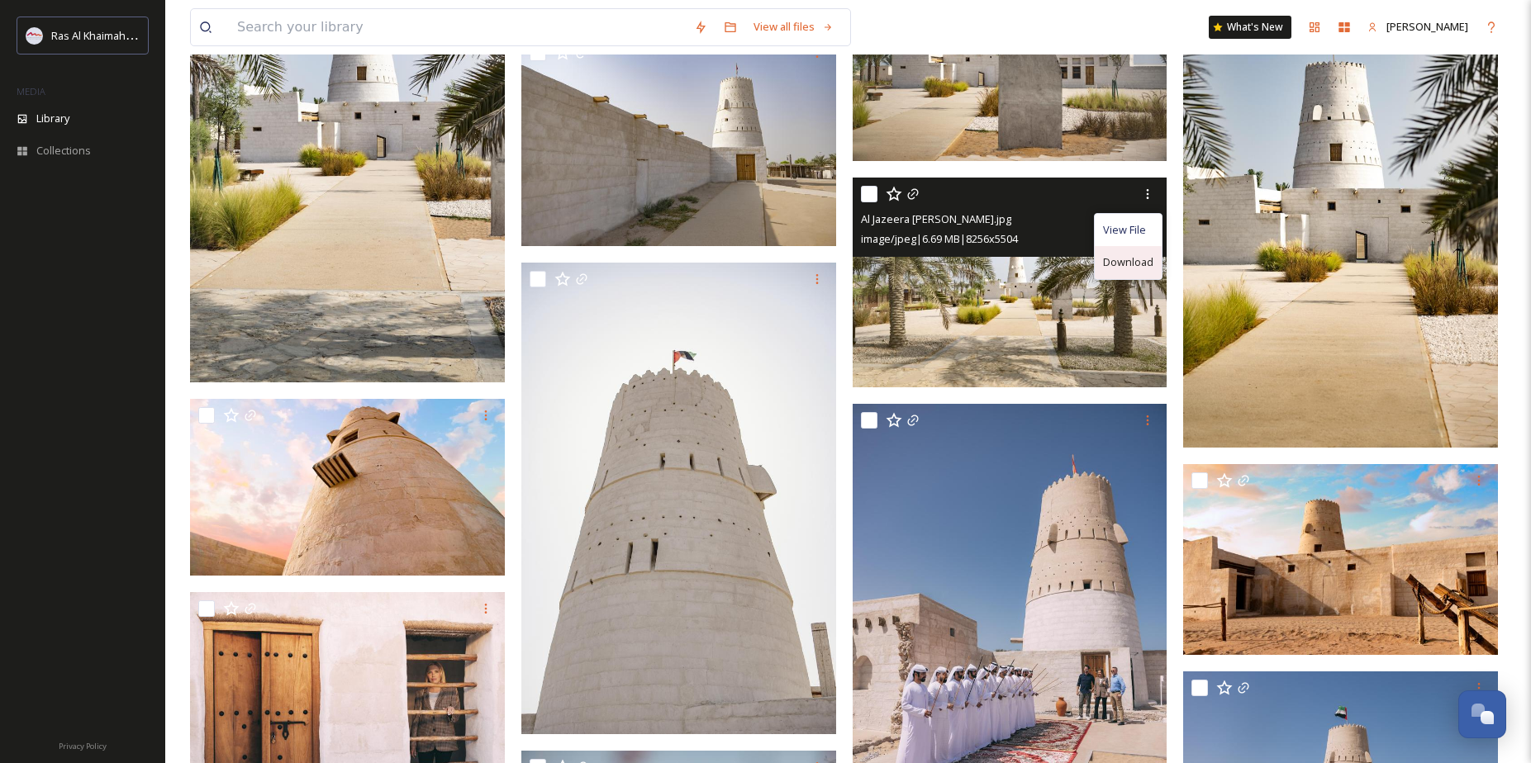 The image size is (1531, 763). Describe the element at coordinates (939, 239) in the screenshot. I see `span: image/jpeg | 6.69 MB | 8256 x 5504` at that location.